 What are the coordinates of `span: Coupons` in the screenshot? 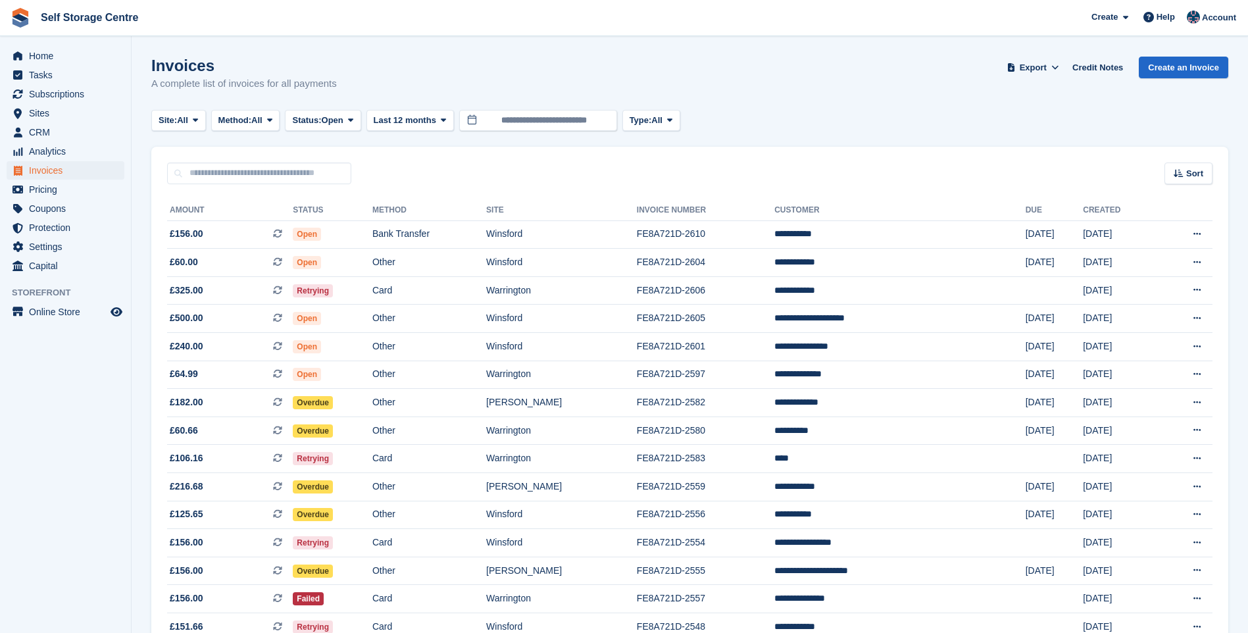 It's located at (68, 209).